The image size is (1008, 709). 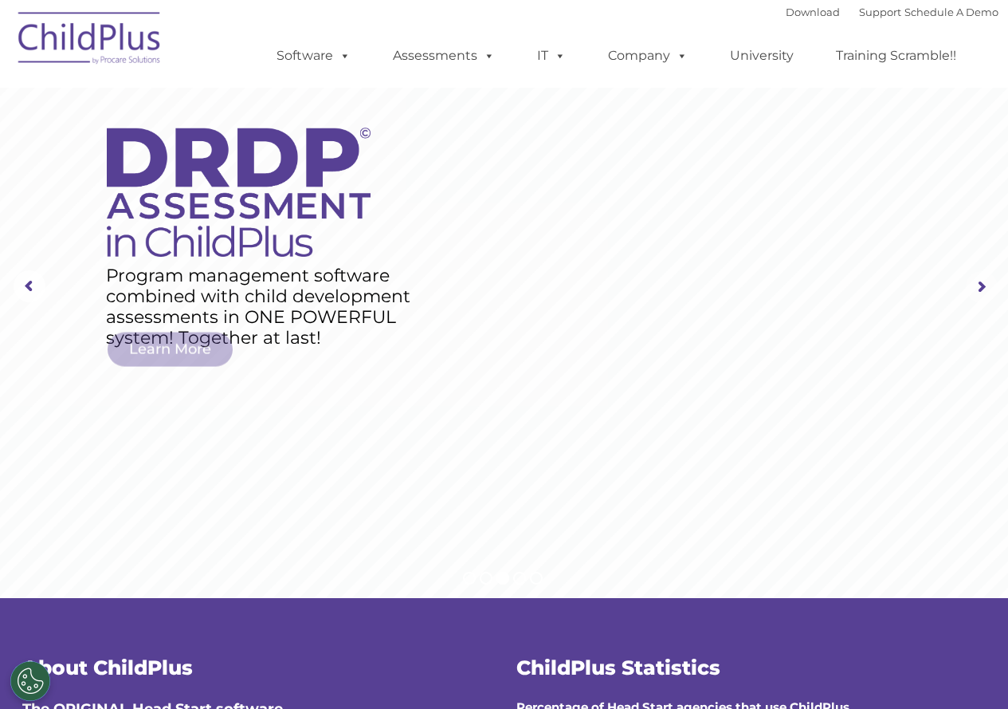 I want to click on a: Learn More, so click(x=170, y=349).